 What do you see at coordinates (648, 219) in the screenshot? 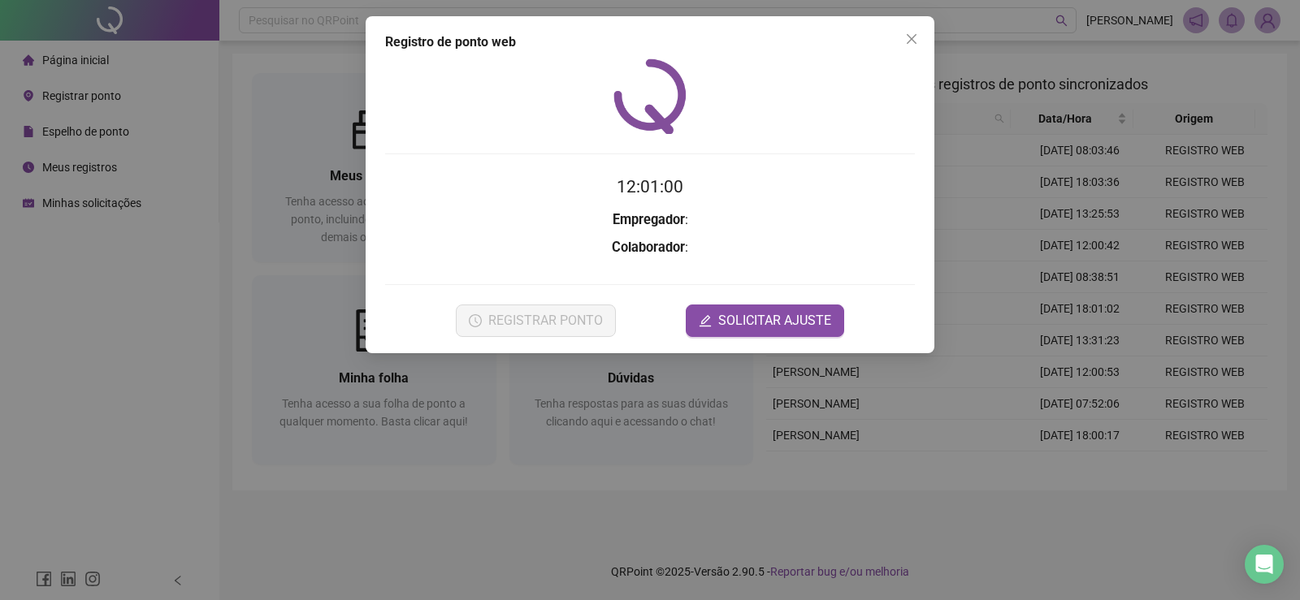
I see `strong: Empregador` at bounding box center [648, 219].